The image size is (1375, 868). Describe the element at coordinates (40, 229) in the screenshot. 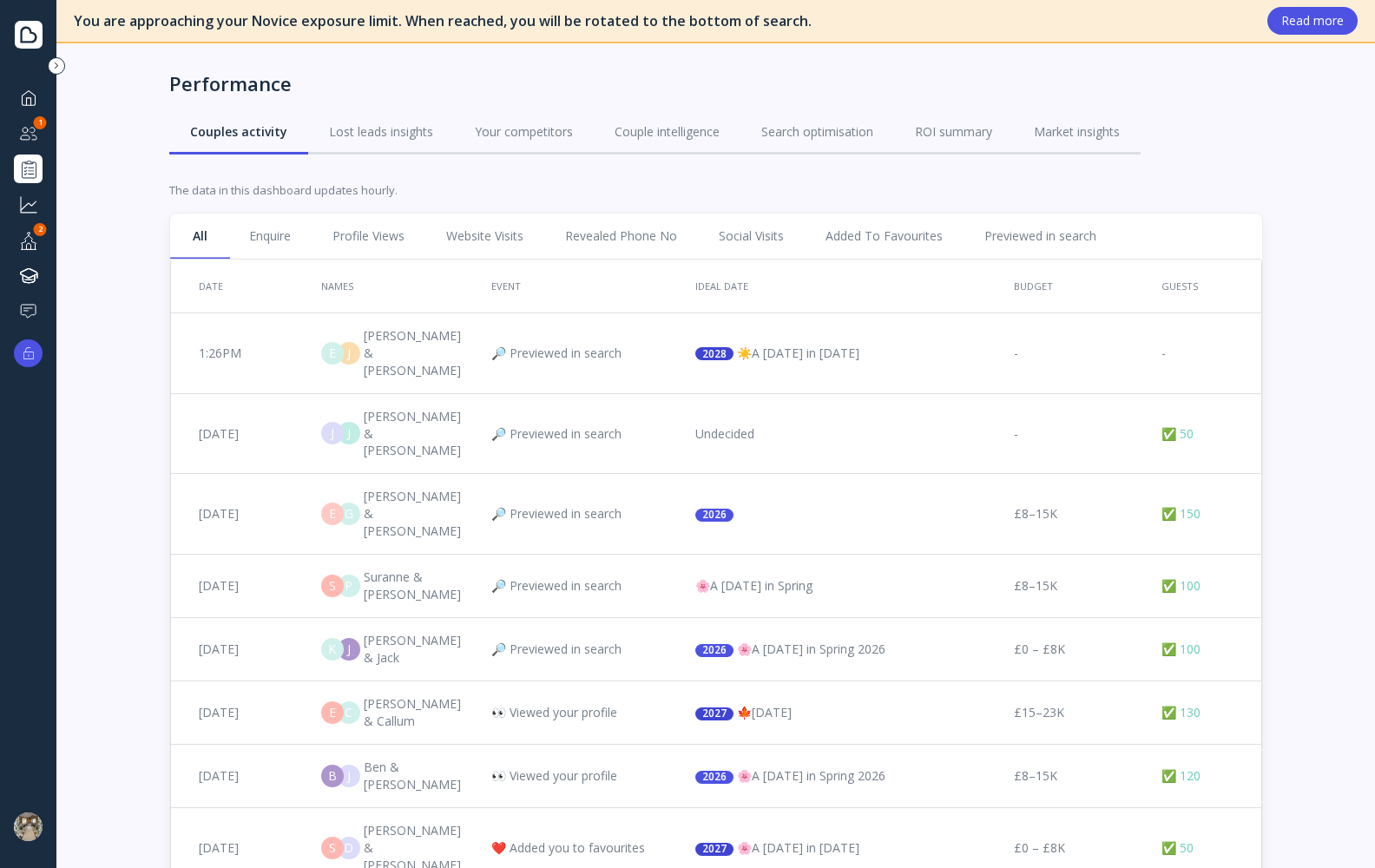

I see `div: 2` at that location.